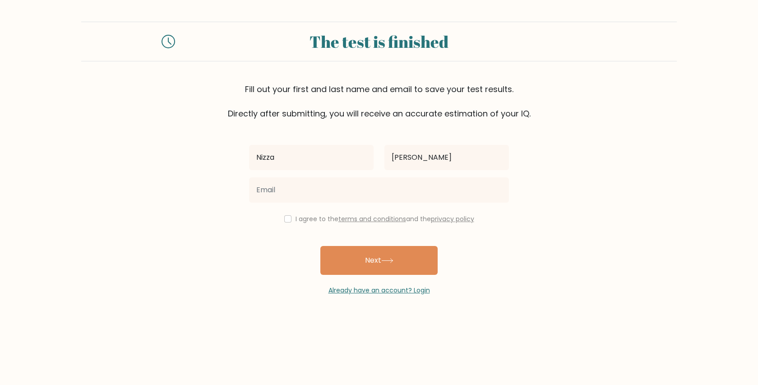 The width and height of the screenshot is (758, 385). Describe the element at coordinates (379, 190) in the screenshot. I see `input: Email` at that location.